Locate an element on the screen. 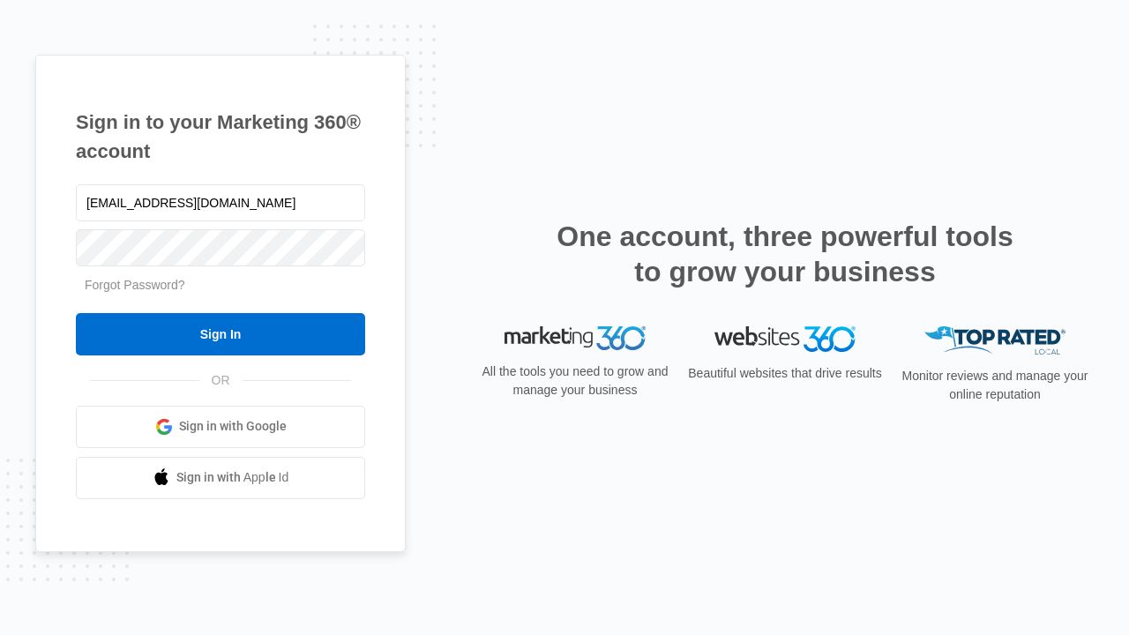 The height and width of the screenshot is (635, 1129). a: Forgot Password? is located at coordinates (135, 285).